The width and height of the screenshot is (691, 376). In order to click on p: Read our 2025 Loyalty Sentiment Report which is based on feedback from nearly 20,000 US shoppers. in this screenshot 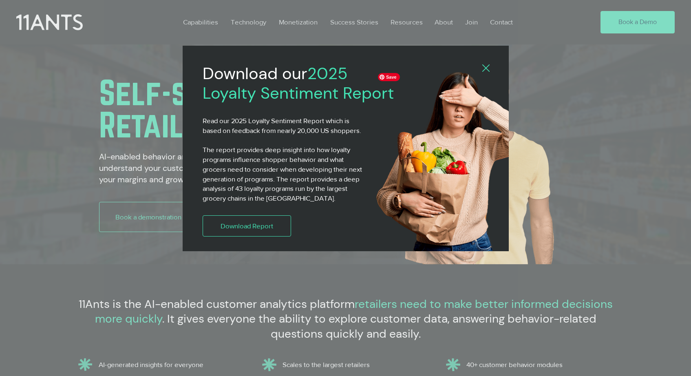, I will do `click(284, 126)`.